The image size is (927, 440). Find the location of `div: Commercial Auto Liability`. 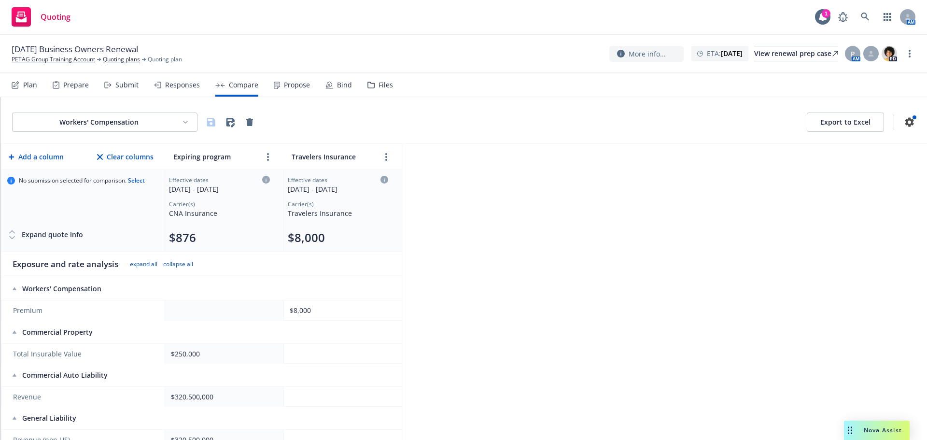

div: Commercial Auto Liability is located at coordinates (84, 375).